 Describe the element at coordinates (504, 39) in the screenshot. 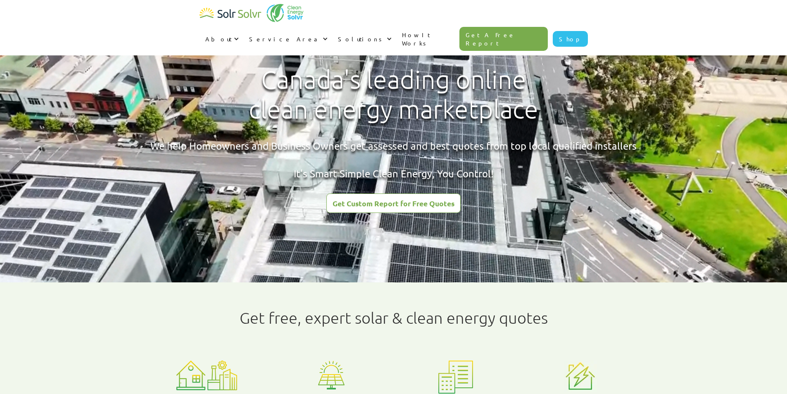

I see `a: Get A Free Report` at that location.